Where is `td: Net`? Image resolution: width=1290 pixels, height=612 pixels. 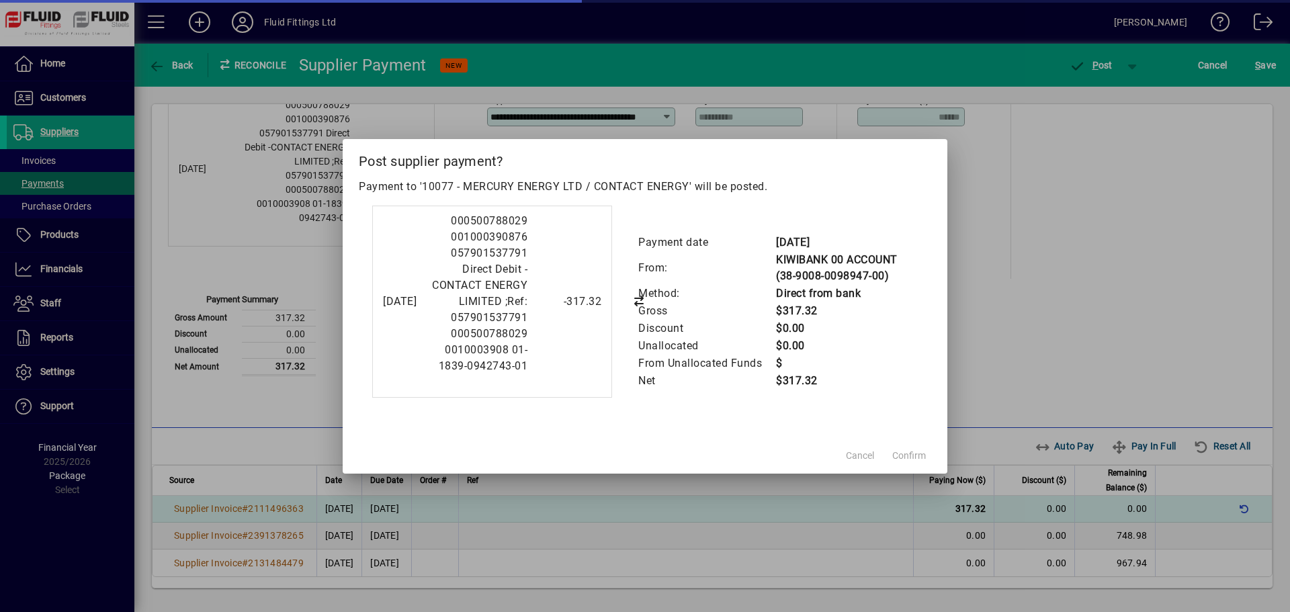
td: Net is located at coordinates (706, 381).